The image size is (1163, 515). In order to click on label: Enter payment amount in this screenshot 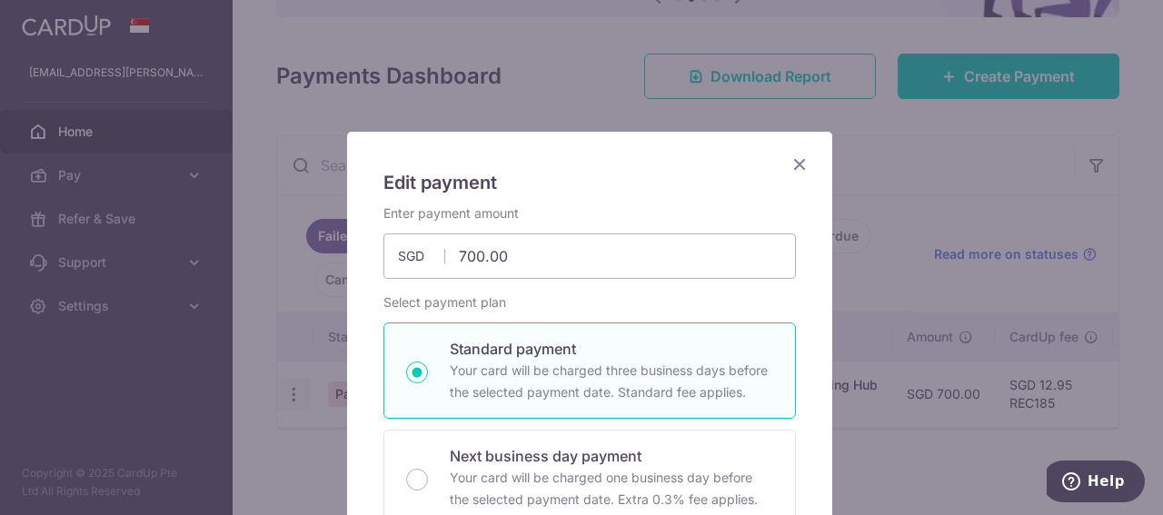, I will do `click(451, 214)`.